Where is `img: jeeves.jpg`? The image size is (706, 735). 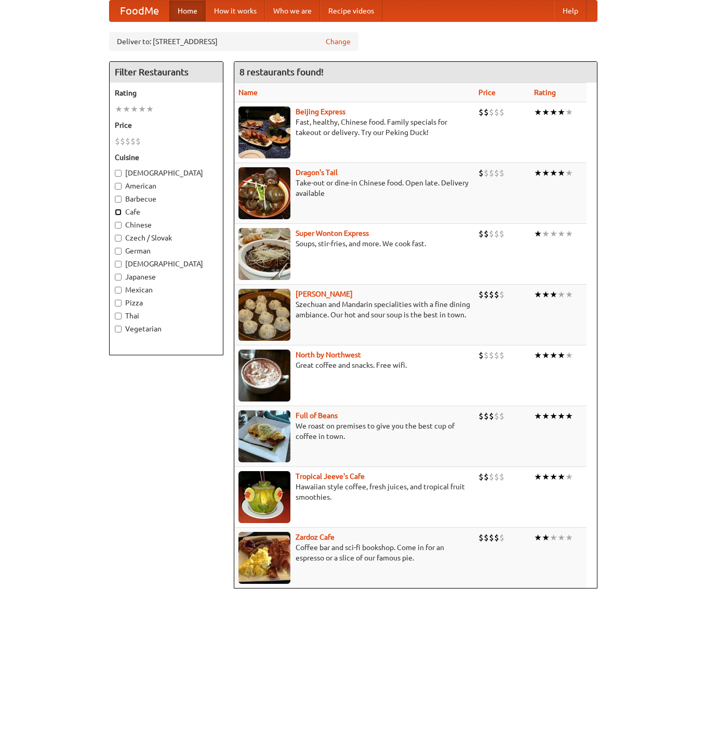 img: jeeves.jpg is located at coordinates (264, 497).